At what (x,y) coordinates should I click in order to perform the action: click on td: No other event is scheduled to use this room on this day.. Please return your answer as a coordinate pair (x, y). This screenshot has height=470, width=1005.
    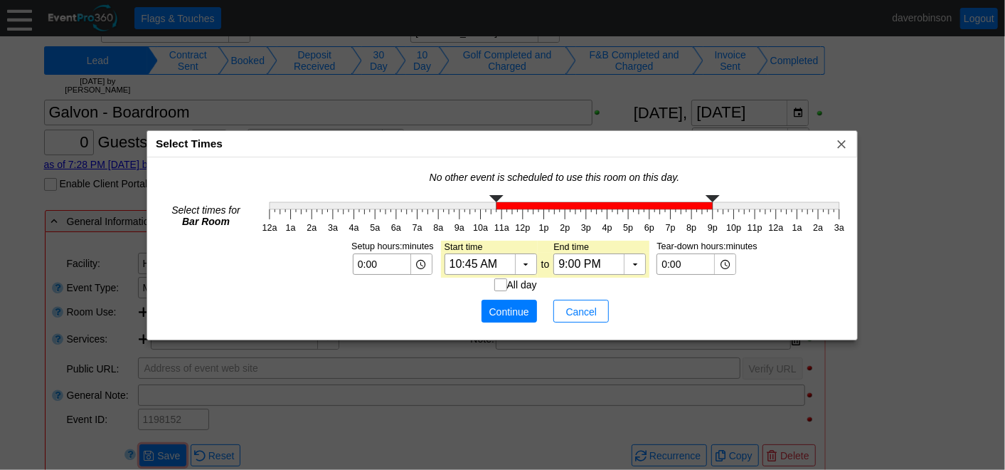
    Looking at the image, I should click on (554, 177).